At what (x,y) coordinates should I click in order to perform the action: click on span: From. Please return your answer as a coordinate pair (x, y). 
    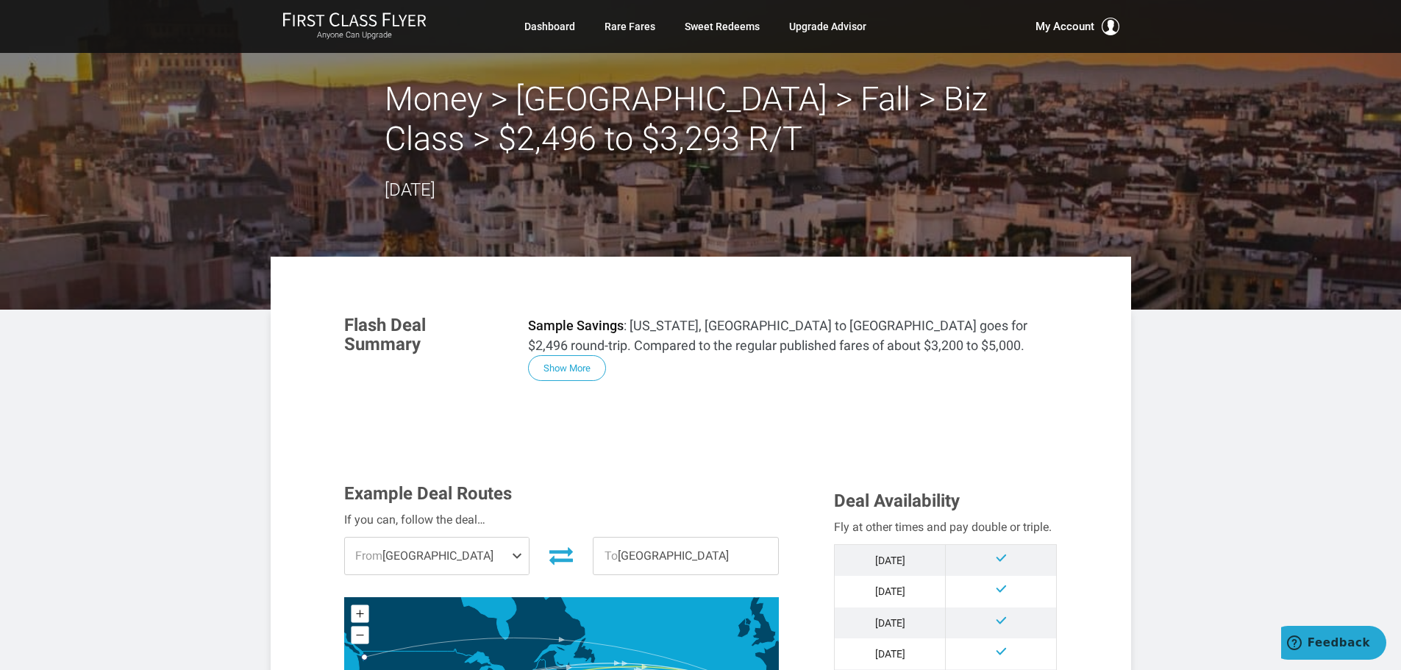
    Looking at the image, I should click on (368, 555).